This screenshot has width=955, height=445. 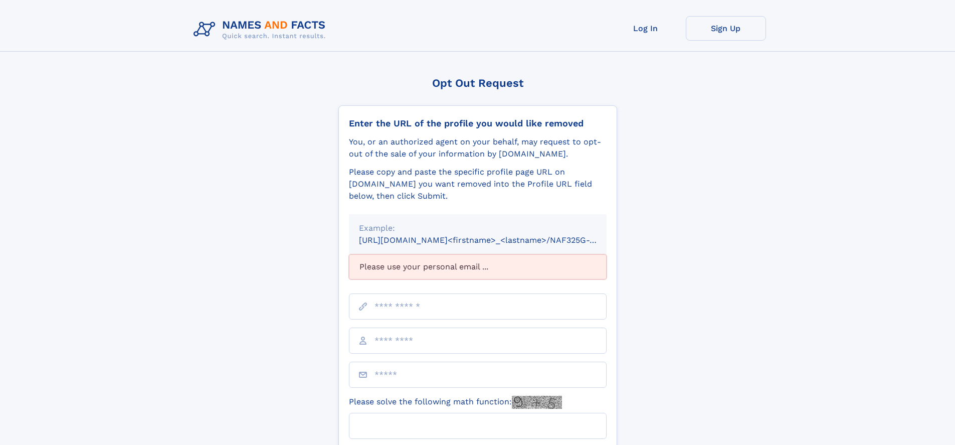 I want to click on label: Please solve the following math function:, so click(x=455, y=402).